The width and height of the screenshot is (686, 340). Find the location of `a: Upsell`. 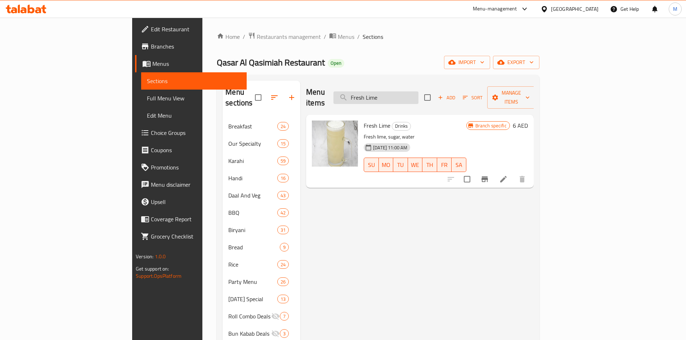

a: Upsell is located at coordinates (191, 202).